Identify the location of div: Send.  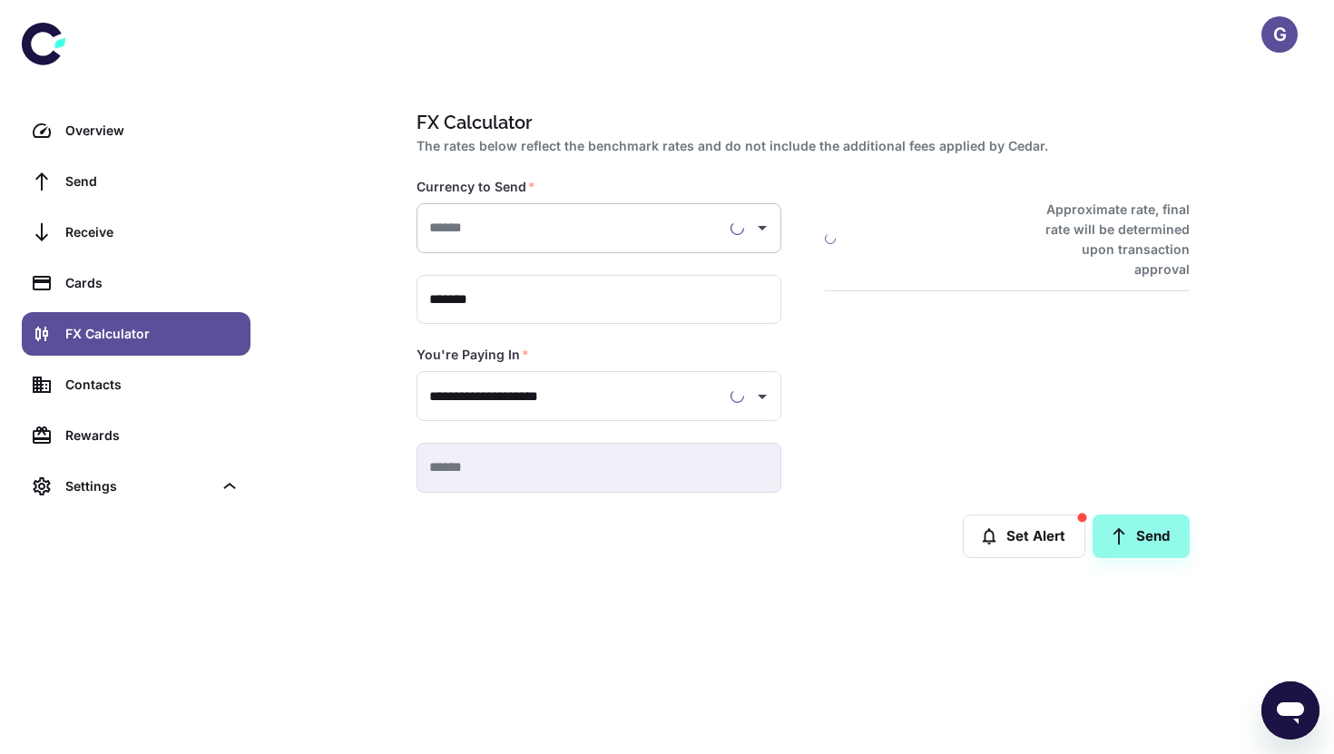
(153, 182).